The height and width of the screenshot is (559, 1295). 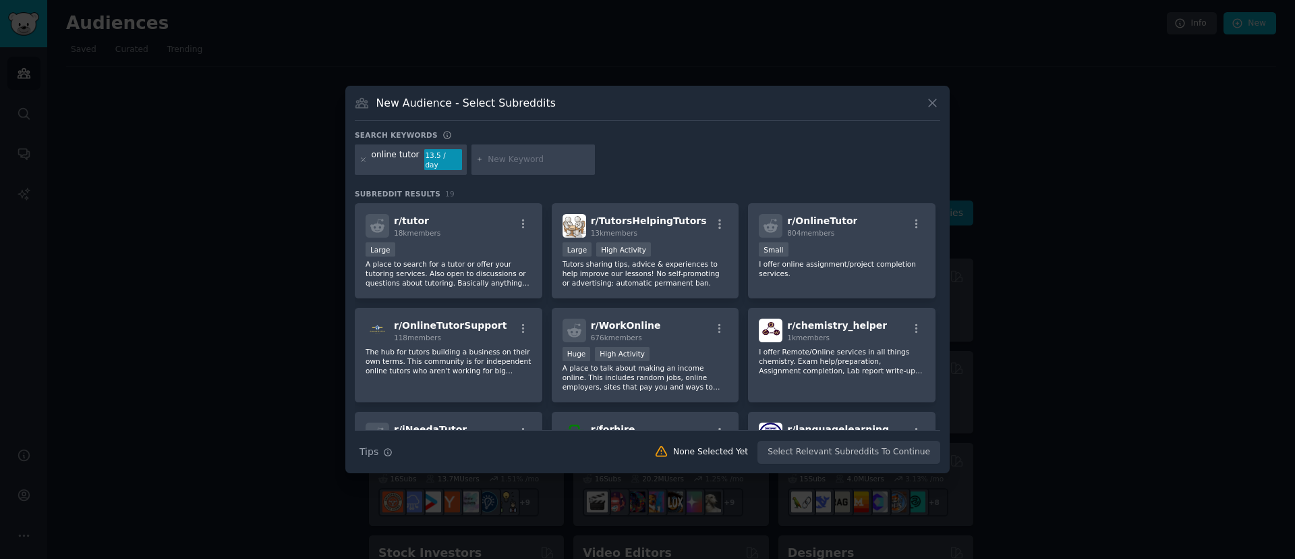 What do you see at coordinates (842, 268) in the screenshot?
I see `p: I offer online assignment/project completion services.` at bounding box center [842, 268].